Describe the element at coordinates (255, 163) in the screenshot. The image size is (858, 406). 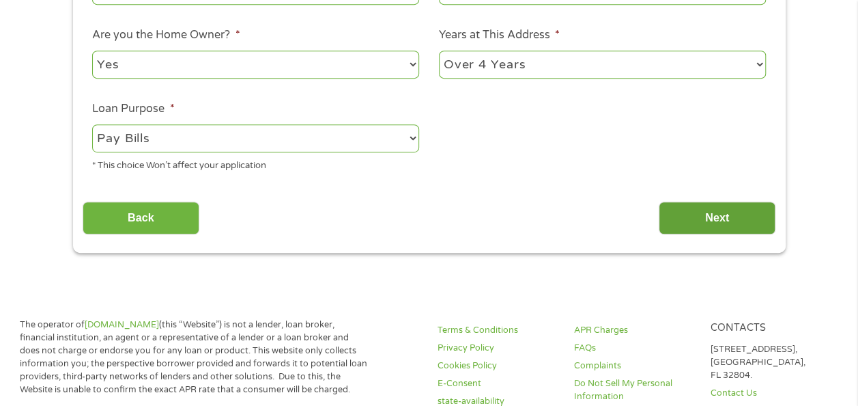
I see `div: * This choice Won’t affect your application` at that location.